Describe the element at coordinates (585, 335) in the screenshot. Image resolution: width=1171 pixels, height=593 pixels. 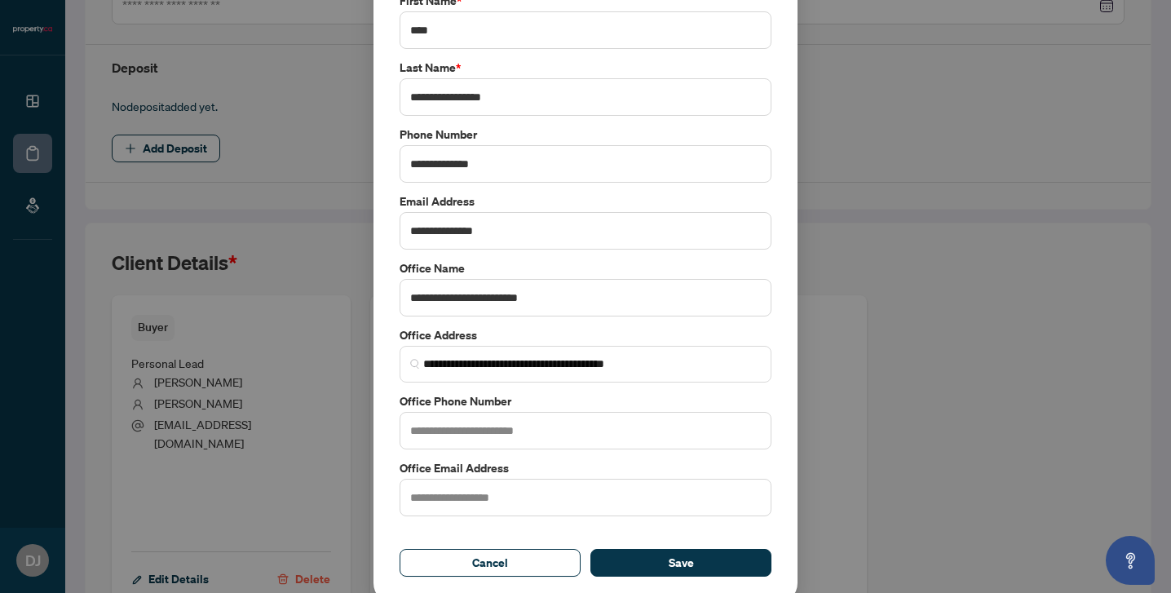
I see `label: Office Address` at that location.